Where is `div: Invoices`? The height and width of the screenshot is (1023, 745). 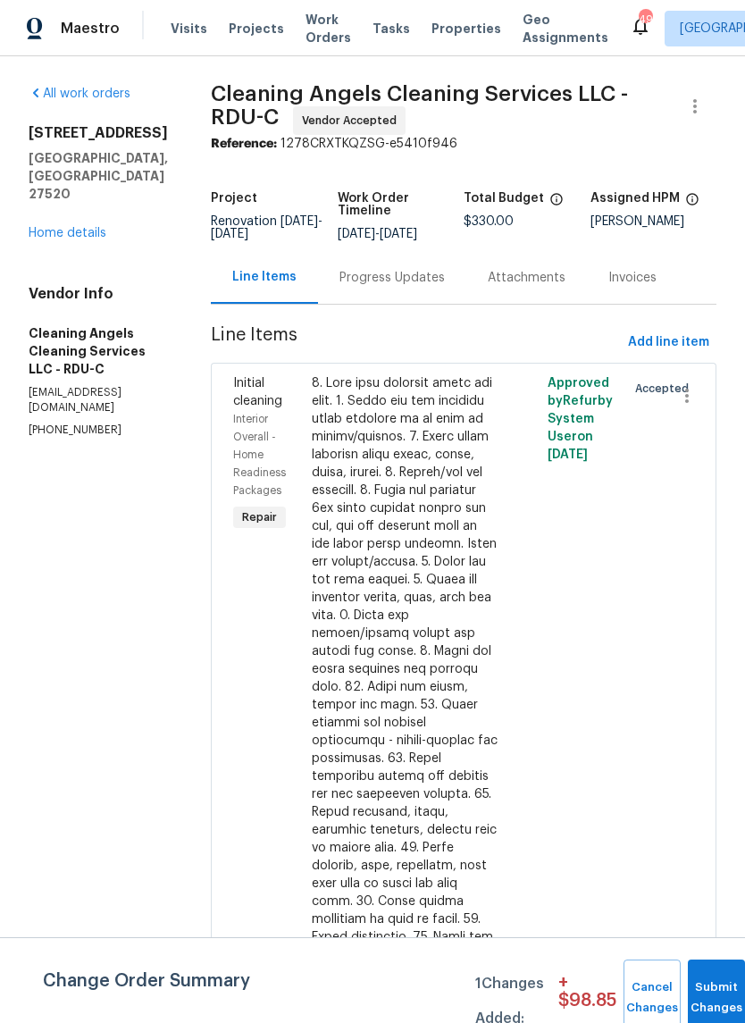
div: Invoices is located at coordinates (632, 278).